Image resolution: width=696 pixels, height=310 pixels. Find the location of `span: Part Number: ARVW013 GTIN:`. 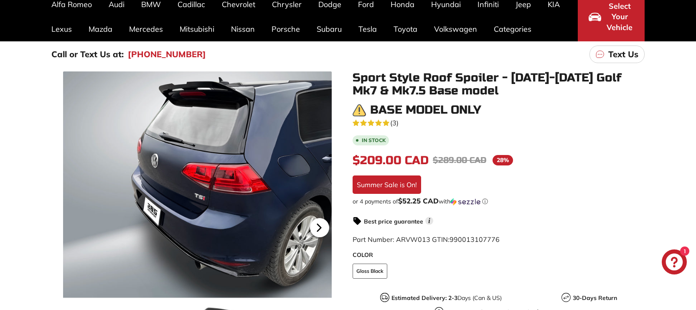

span: Part Number: ARVW013 GTIN: is located at coordinates (426, 239).